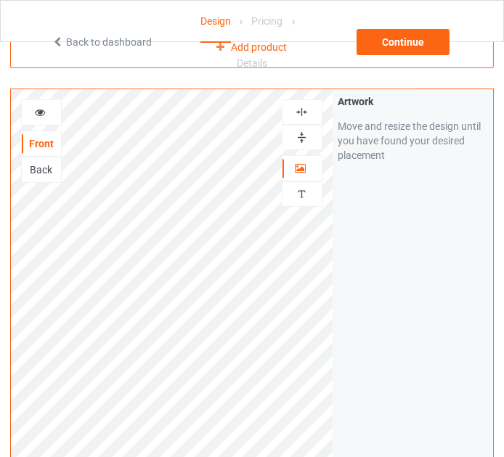 This screenshot has width=504, height=457. What do you see at coordinates (252, 46) in the screenshot?
I see `div: Add product` at bounding box center [252, 46].